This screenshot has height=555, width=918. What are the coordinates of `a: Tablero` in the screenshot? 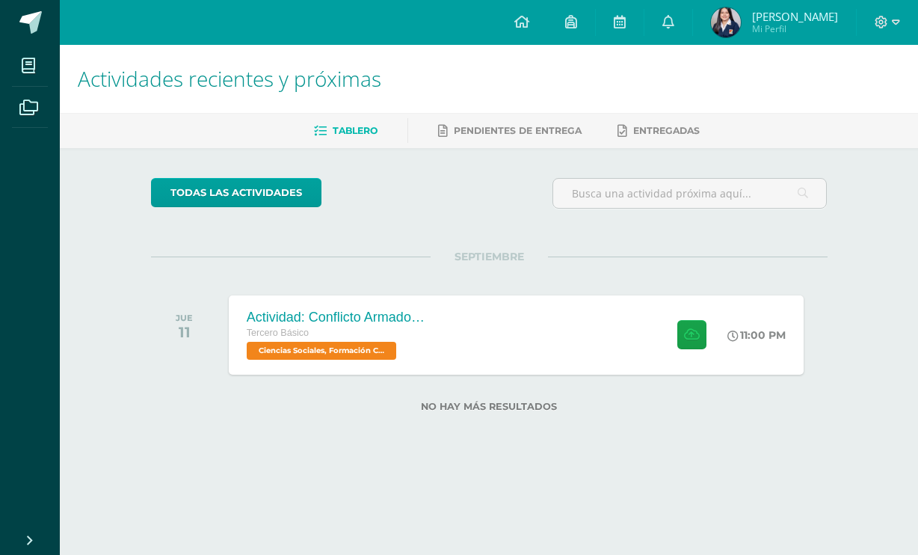 It's located at (345, 131).